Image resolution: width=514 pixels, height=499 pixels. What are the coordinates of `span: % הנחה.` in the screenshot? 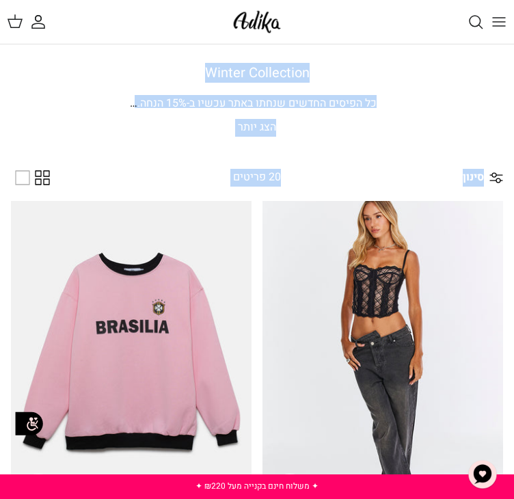 It's located at (158, 103).